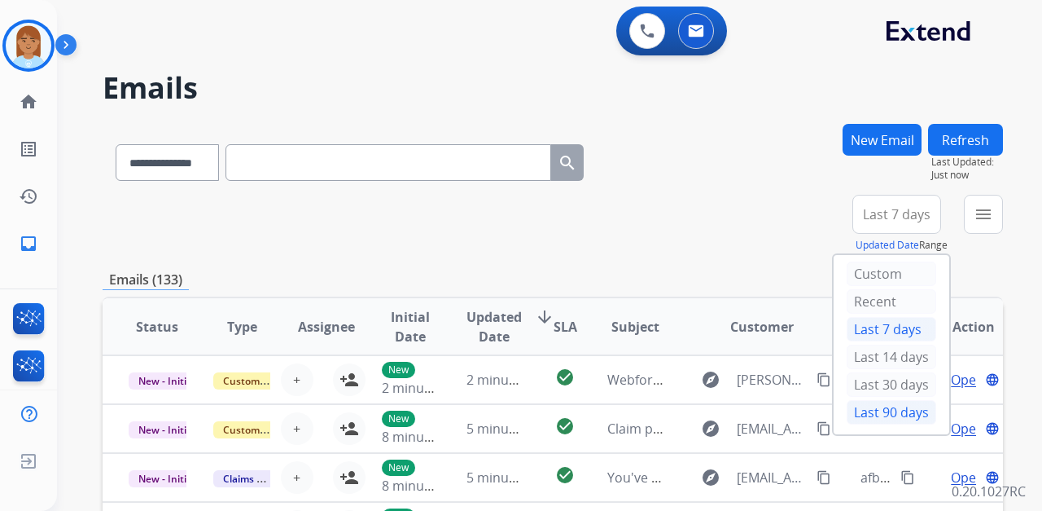 The height and width of the screenshot is (511, 1042). Describe the element at coordinates (901, 244) in the screenshot. I see `span: Range` at that location.